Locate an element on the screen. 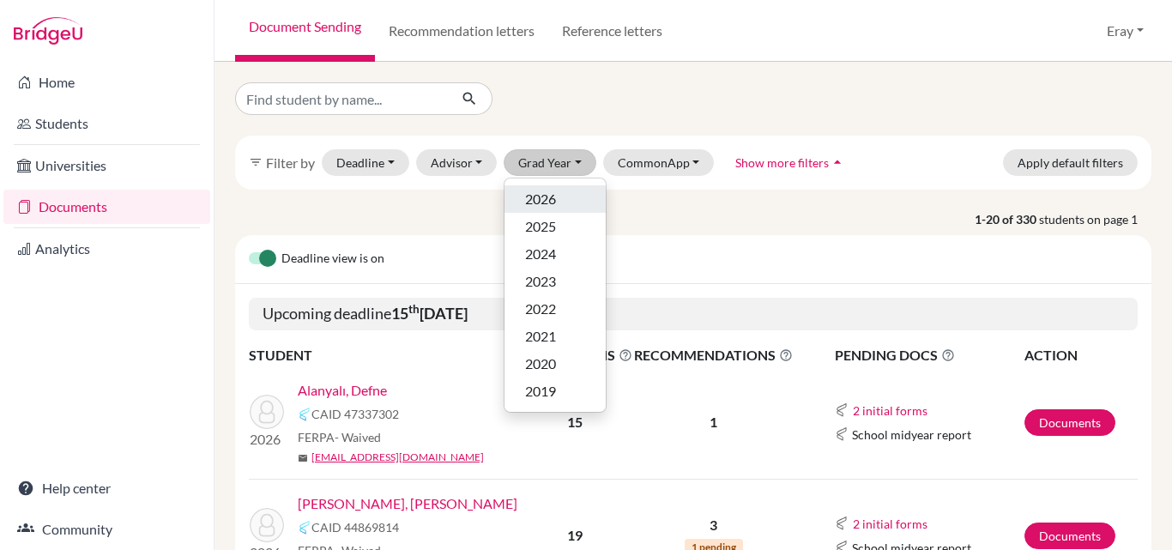 The image size is (1172, 550). img: Bridge-U is located at coordinates (48, 31).